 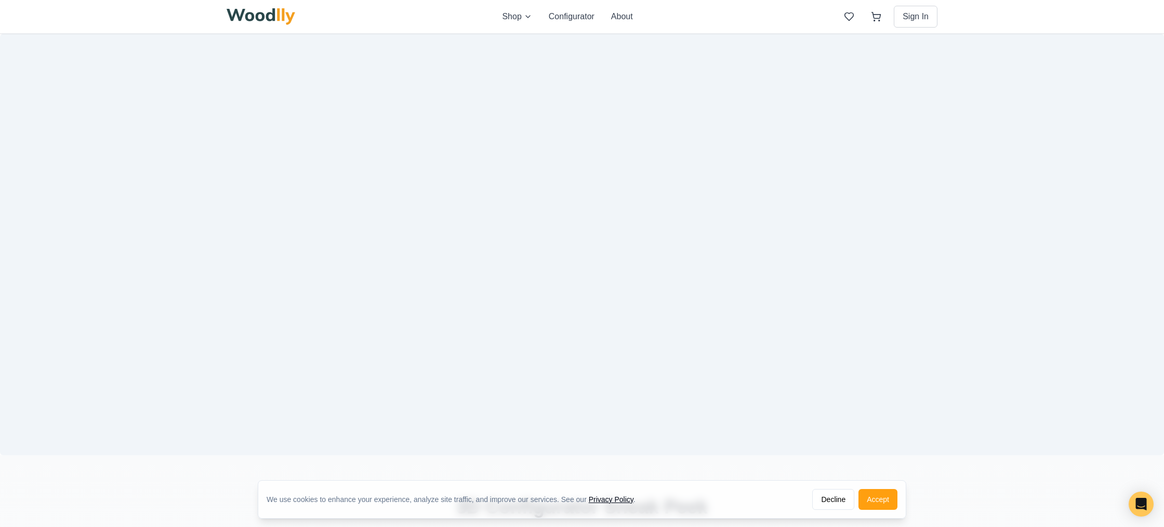 What do you see at coordinates (611, 499) in the screenshot?
I see `a: Privacy Policy` at bounding box center [611, 499].